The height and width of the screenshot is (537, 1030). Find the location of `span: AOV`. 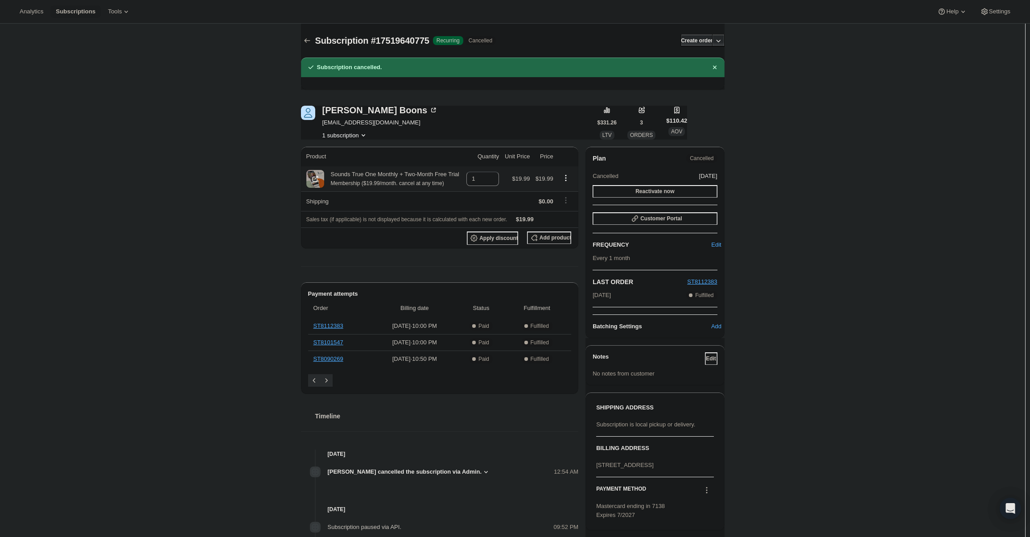

span: AOV is located at coordinates (677, 132).